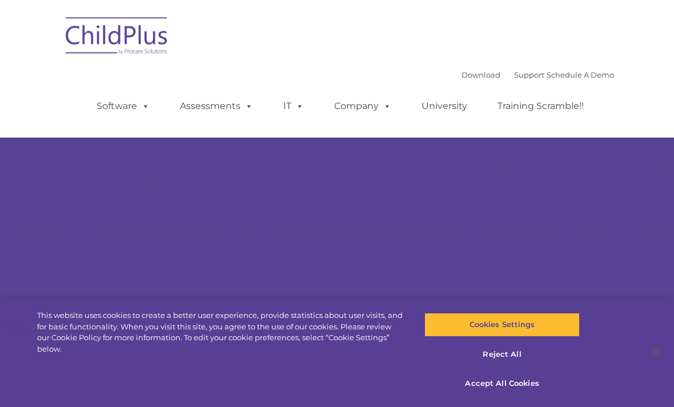 Image resolution: width=674 pixels, height=407 pixels. What do you see at coordinates (580, 75) in the screenshot?
I see `a: Schedule A Demo` at bounding box center [580, 75].